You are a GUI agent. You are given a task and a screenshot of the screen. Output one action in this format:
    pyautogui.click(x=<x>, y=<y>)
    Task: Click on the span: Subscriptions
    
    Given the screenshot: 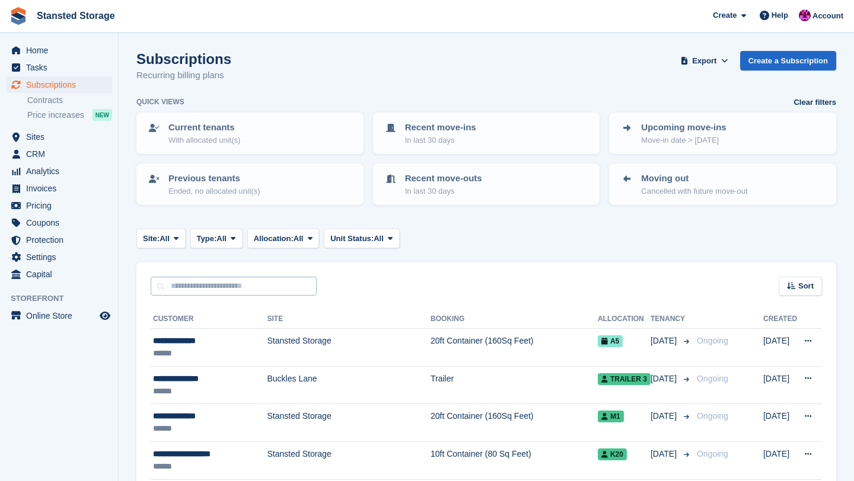 What is the action you would take?
    pyautogui.click(x=62, y=85)
    